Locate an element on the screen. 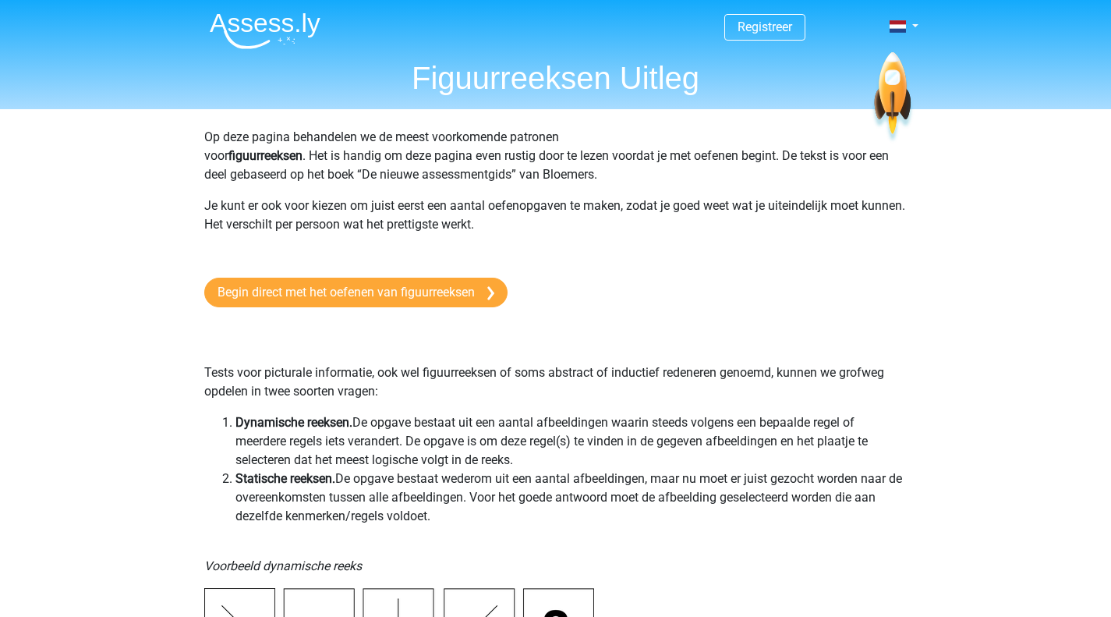 The width and height of the screenshot is (1111, 617). li: De opgave bestaat wederom uit een aantal afbeeldingen, maar nu moet er juist gezocht worden naar ... is located at coordinates (572, 497).